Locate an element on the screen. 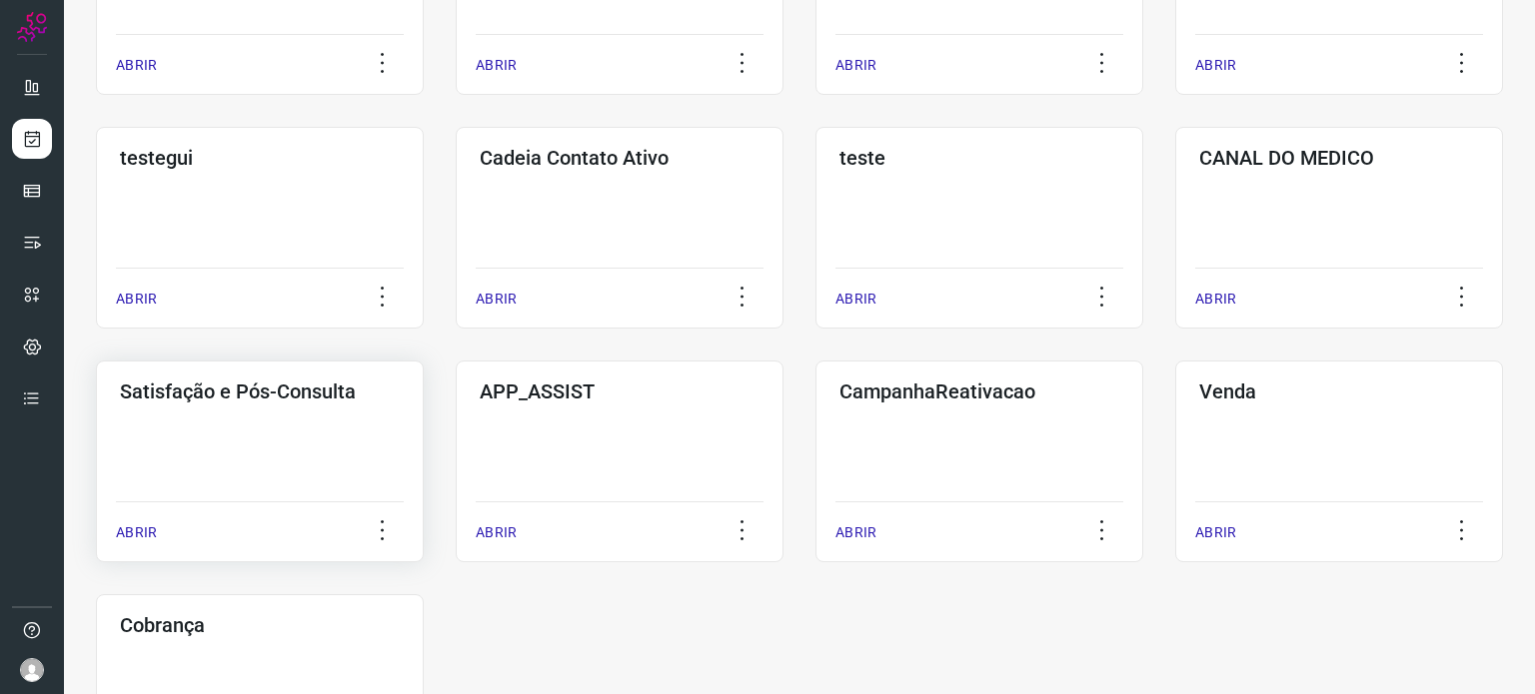  h3: CANAL DO MEDICO is located at coordinates (1339, 158).